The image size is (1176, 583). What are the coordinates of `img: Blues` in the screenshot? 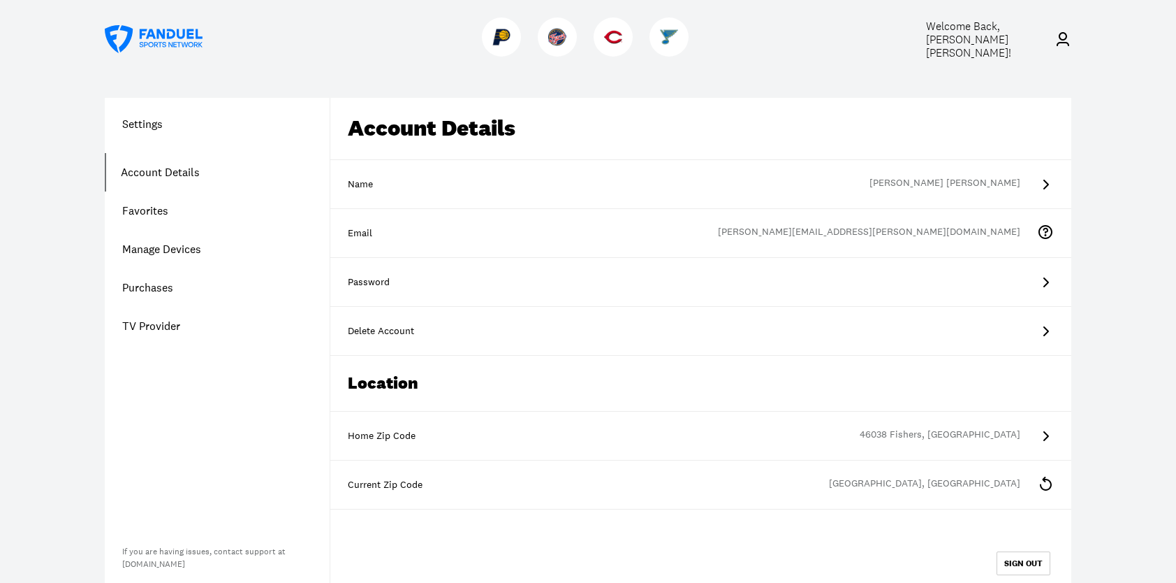 It's located at (669, 37).